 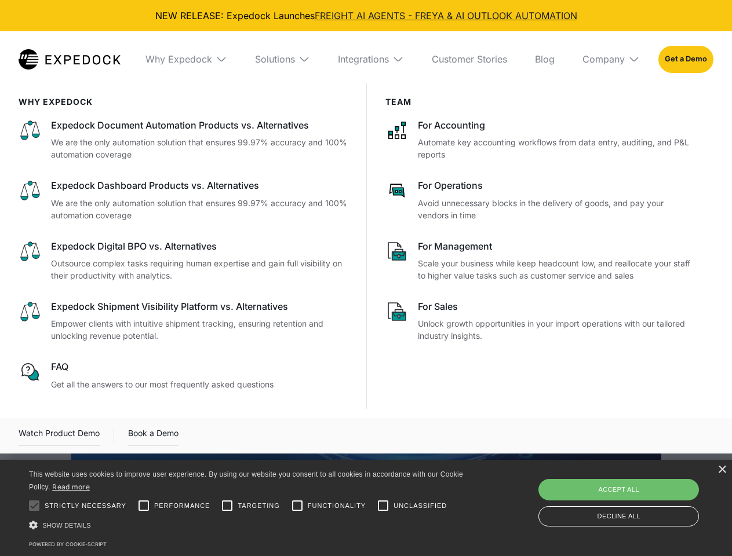 What do you see at coordinates (556, 185) in the screenshot?
I see `div: For Operations` at bounding box center [556, 185].